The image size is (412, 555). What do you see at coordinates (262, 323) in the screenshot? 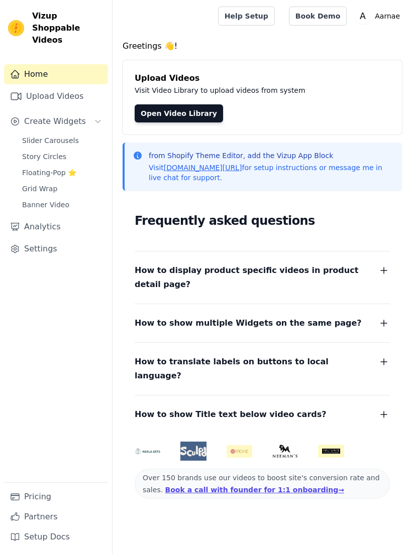
I see `button: How to show multiple Widgets on the same page?` at bounding box center [262, 323].